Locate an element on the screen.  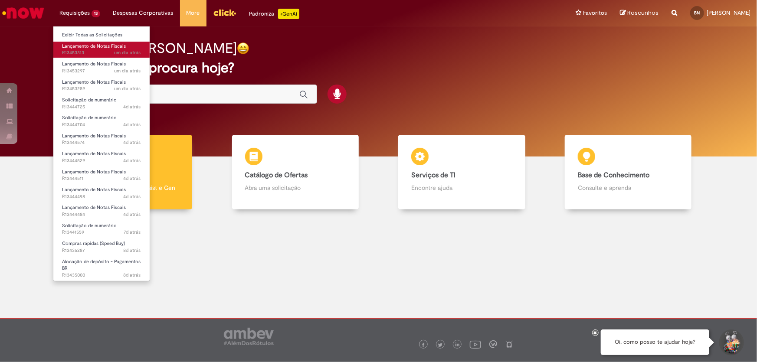
span: R13435000 is located at coordinates (101, 275).